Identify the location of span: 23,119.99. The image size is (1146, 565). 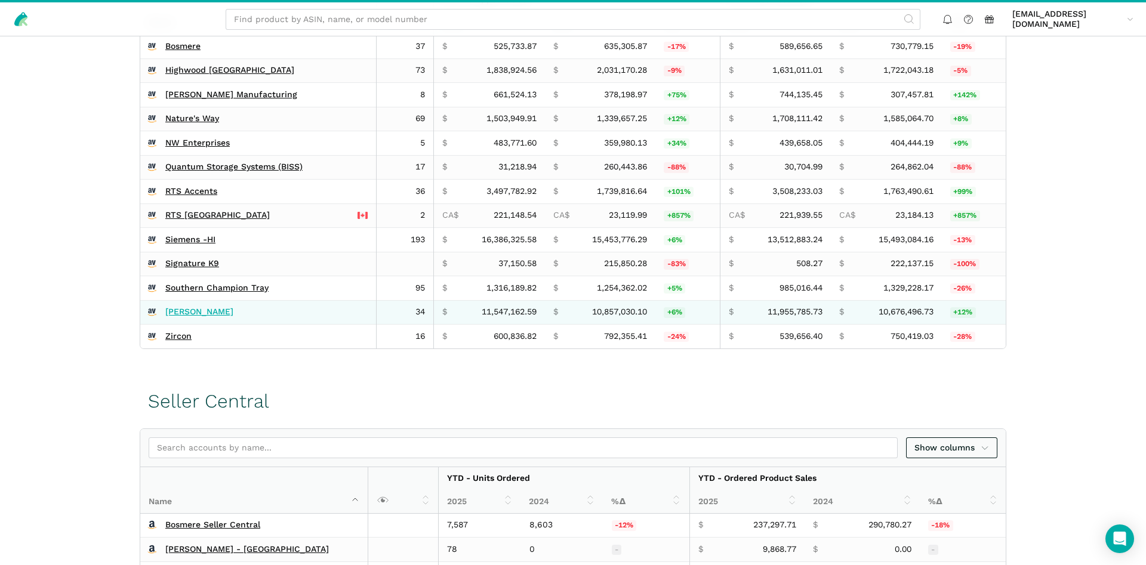
(628, 215).